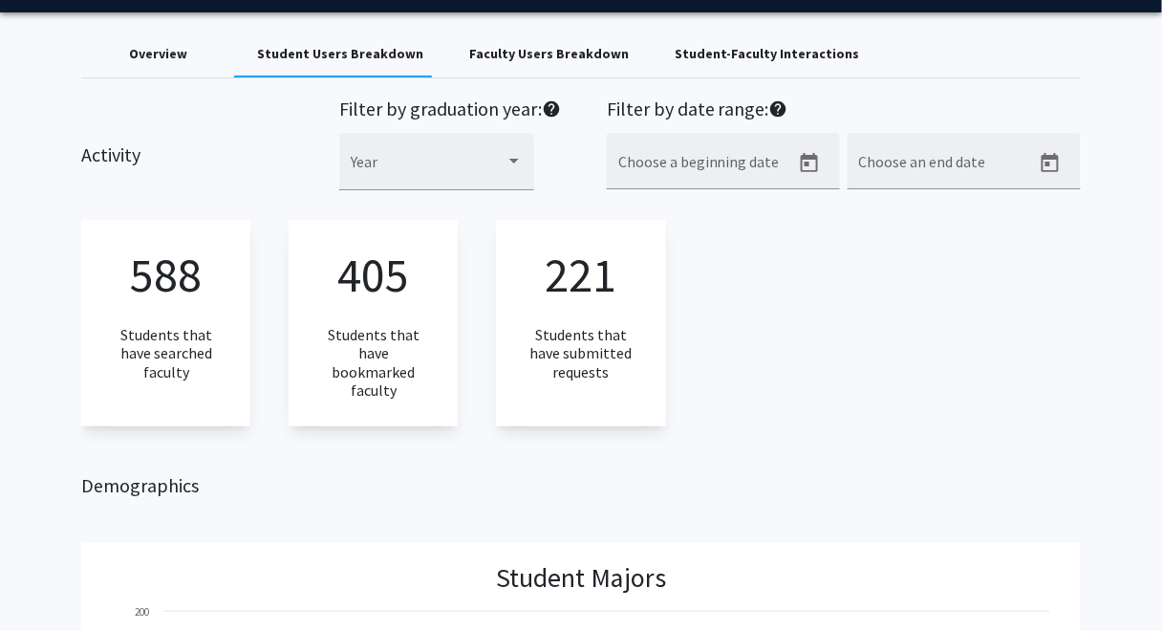 The height and width of the screenshot is (631, 1162). Describe the element at coordinates (549, 54) in the screenshot. I see `div: Faculty Users Breakdown` at that location.